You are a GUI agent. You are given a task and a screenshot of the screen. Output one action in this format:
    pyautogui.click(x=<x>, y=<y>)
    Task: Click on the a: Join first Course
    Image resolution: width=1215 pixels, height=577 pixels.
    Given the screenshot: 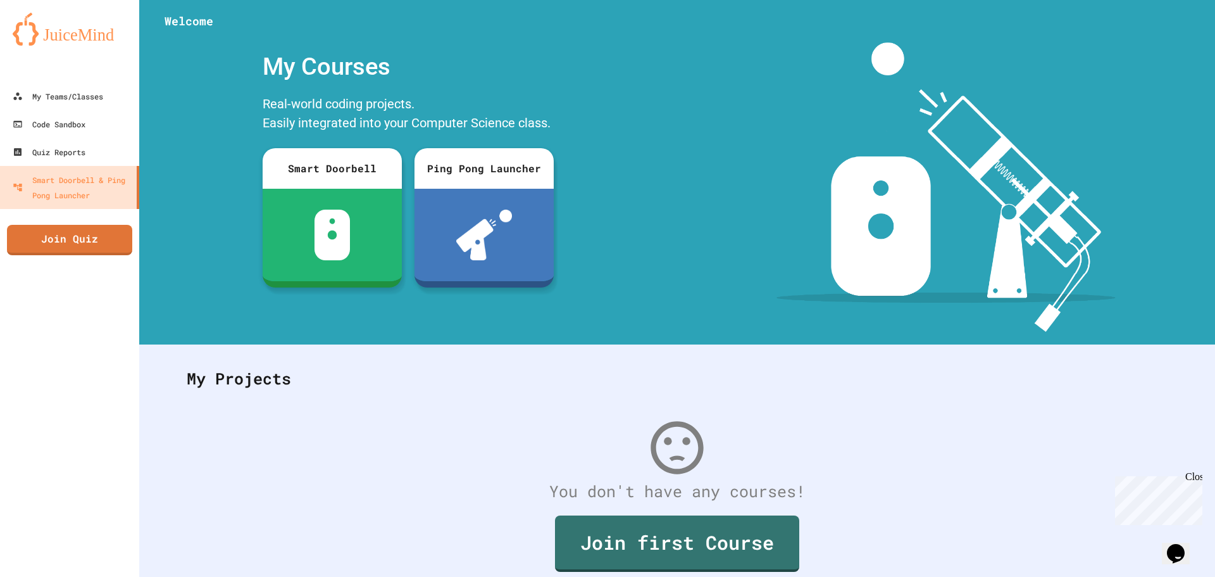 What is the action you would take?
    pyautogui.click(x=677, y=543)
    